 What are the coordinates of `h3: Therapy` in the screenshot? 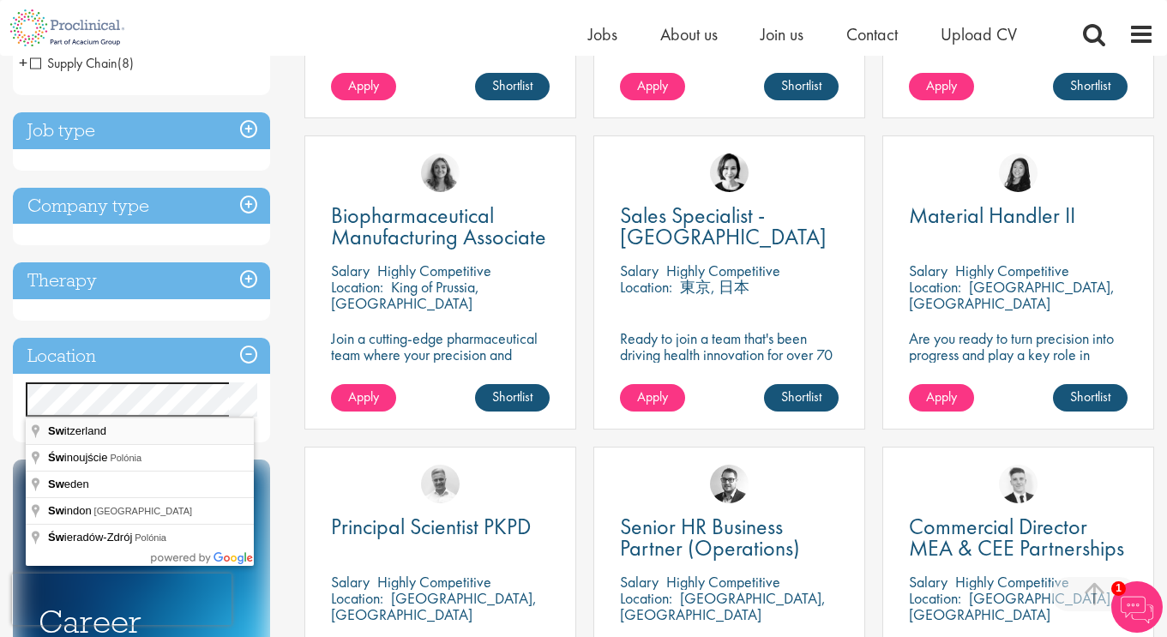 It's located at (142, 280).